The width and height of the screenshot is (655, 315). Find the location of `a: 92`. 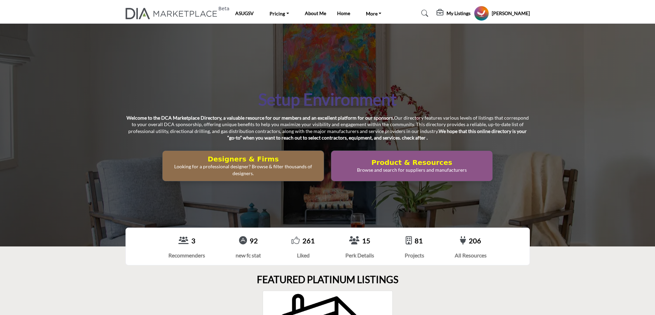

a: 92 is located at coordinates (254, 241).